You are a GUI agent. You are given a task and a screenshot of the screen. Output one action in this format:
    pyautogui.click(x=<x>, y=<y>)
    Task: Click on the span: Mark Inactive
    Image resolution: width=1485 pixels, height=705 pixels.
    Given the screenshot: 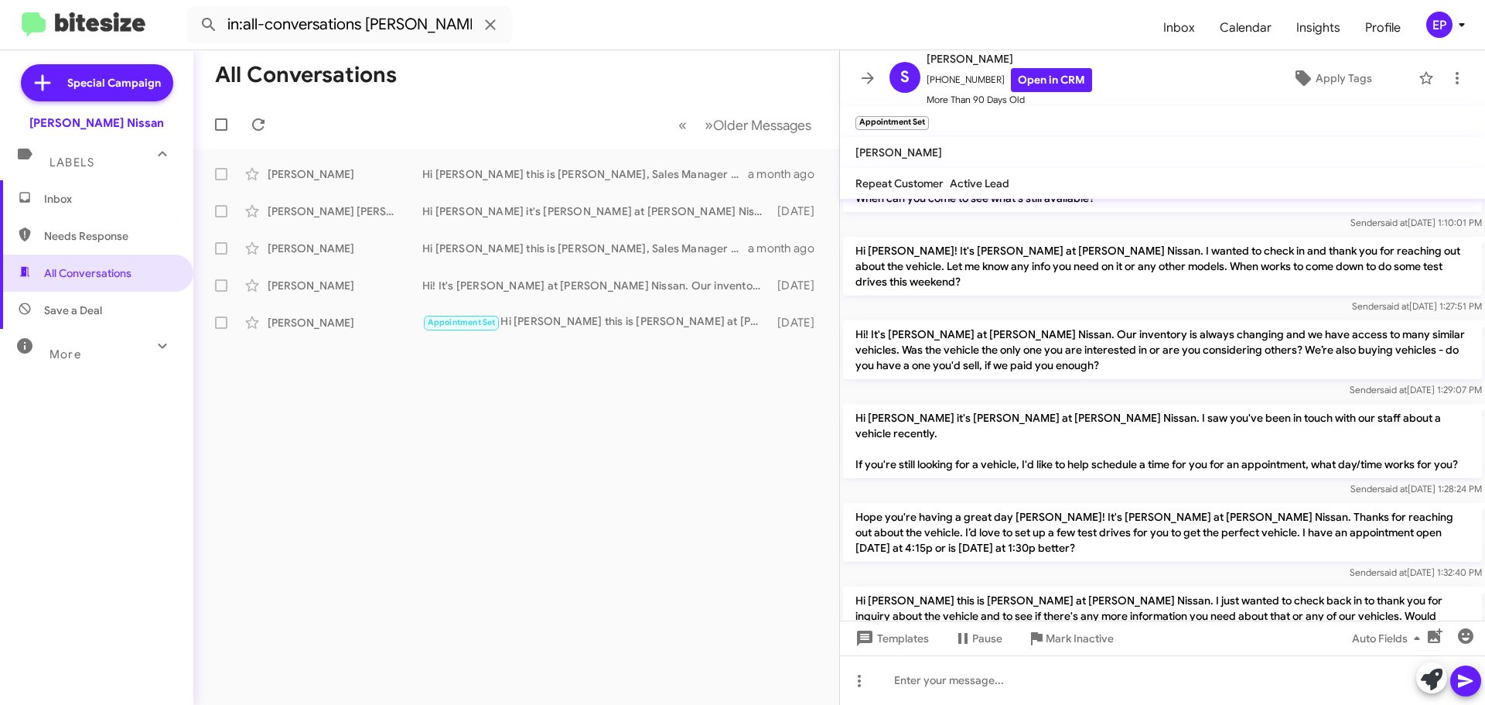 What is the action you would take?
    pyautogui.click(x=1080, y=638)
    